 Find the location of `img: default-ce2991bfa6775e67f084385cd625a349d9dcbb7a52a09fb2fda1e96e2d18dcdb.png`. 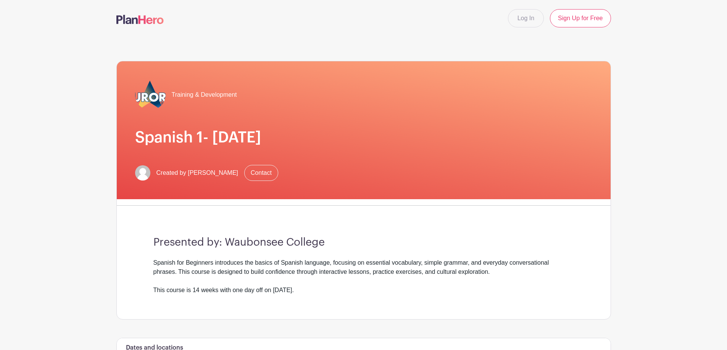

img: default-ce2991bfa6775e67f084385cd625a349d9dcbb7a52a09fb2fda1e96e2d18dcdb.png is located at coordinates (143, 173).